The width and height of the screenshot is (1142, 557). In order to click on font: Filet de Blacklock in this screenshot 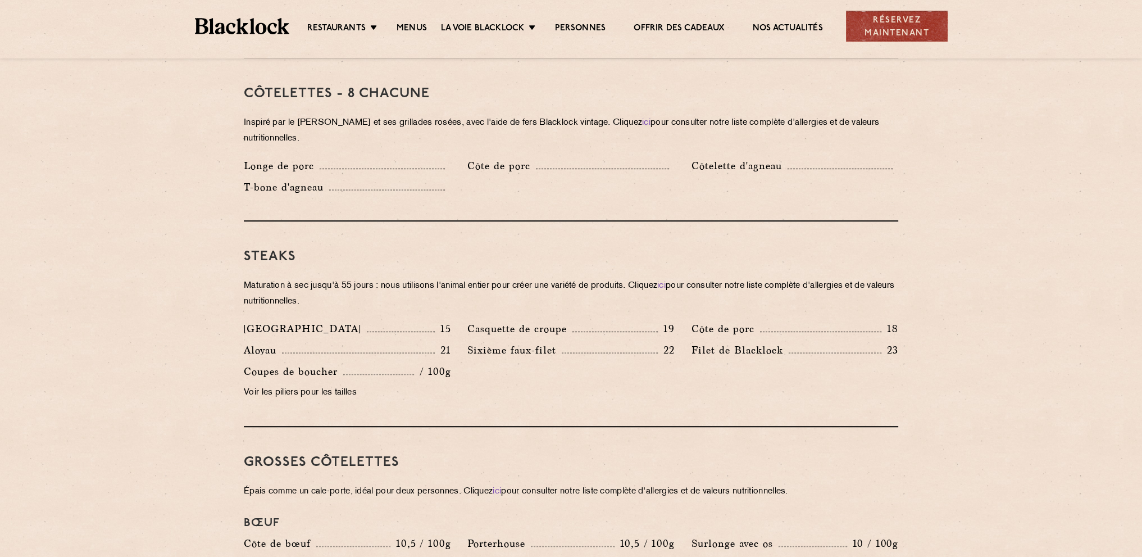, I will do `click(737, 349)`.